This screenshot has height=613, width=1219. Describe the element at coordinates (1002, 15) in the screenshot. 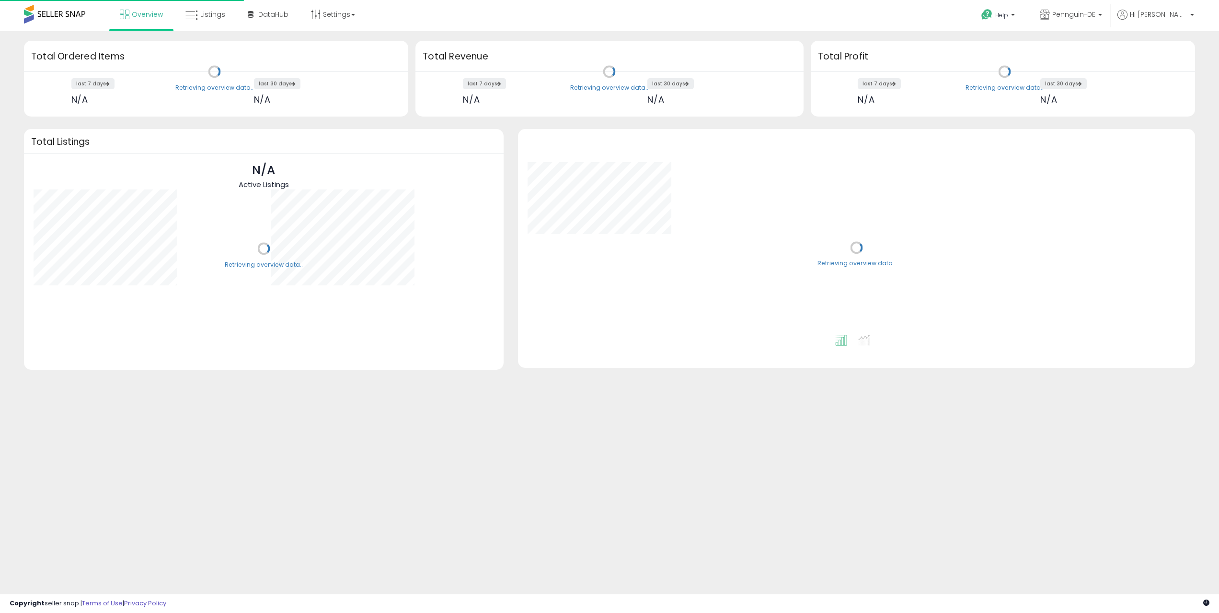

I see `span: Help` at that location.